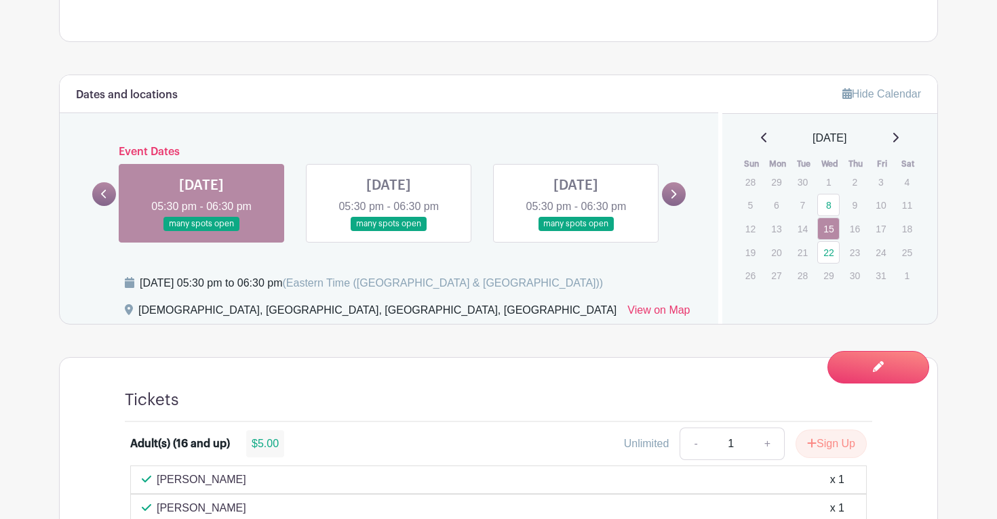 This screenshot has width=997, height=519. I want to click on th: Fri, so click(882, 164).